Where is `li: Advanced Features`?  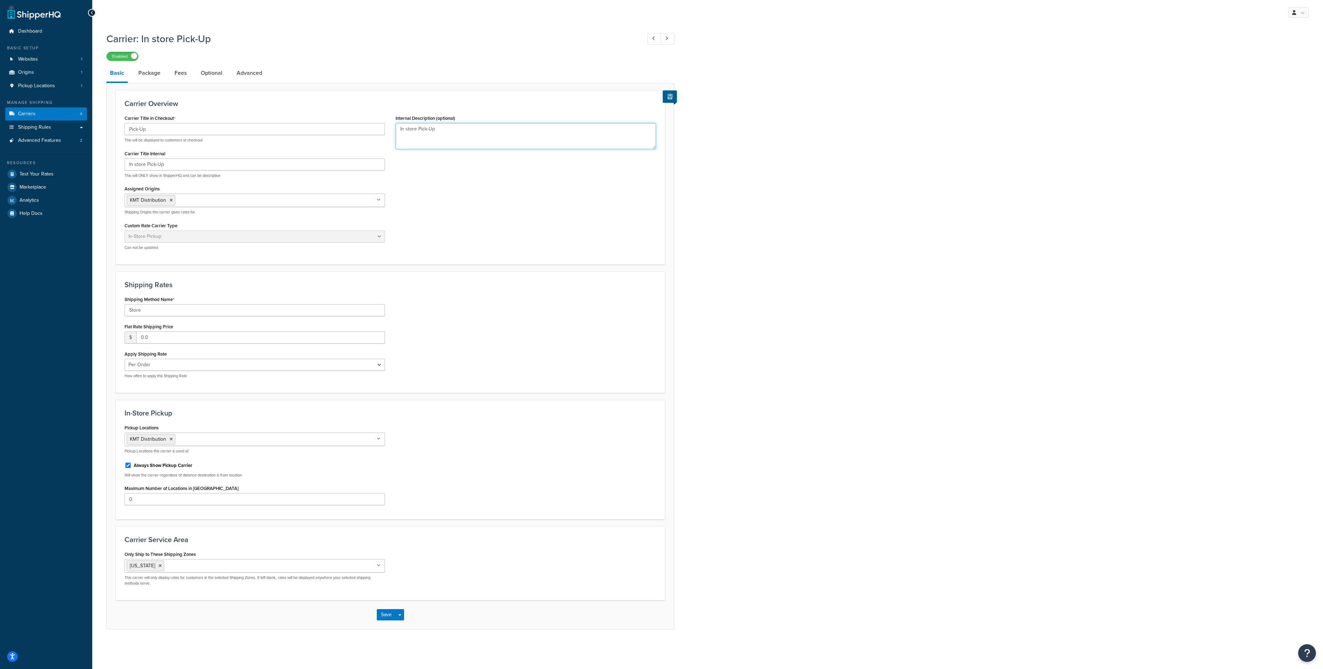
li: Advanced Features is located at coordinates (46, 140).